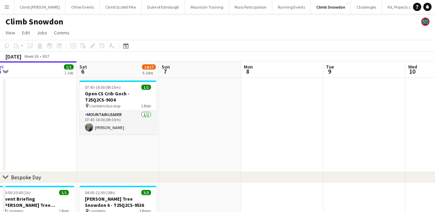 The width and height of the screenshot is (435, 212). Describe the element at coordinates (251, 7) in the screenshot. I see `button: Mass Participation` at that location.